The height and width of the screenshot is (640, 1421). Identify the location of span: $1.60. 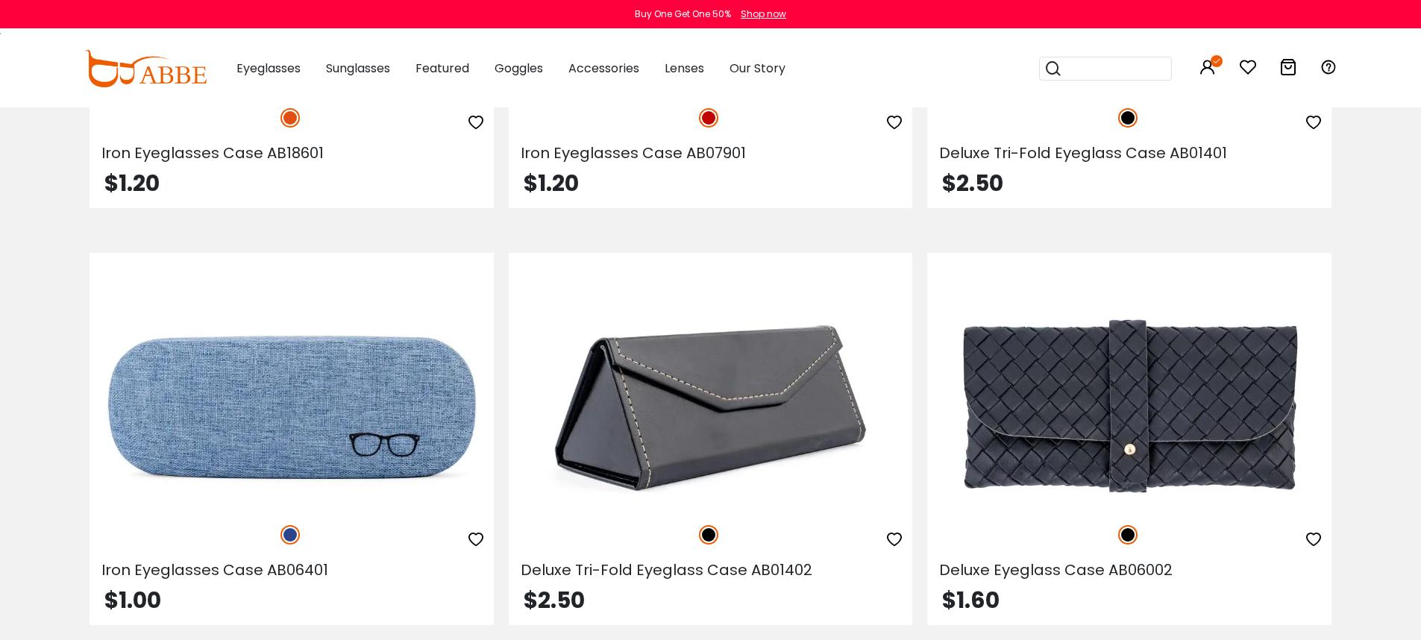
(971, 600).